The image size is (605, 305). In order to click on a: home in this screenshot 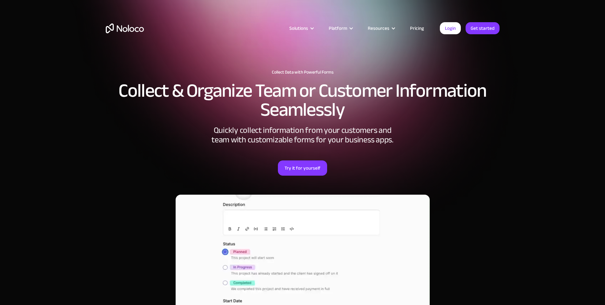, I will do `click(125, 28)`.